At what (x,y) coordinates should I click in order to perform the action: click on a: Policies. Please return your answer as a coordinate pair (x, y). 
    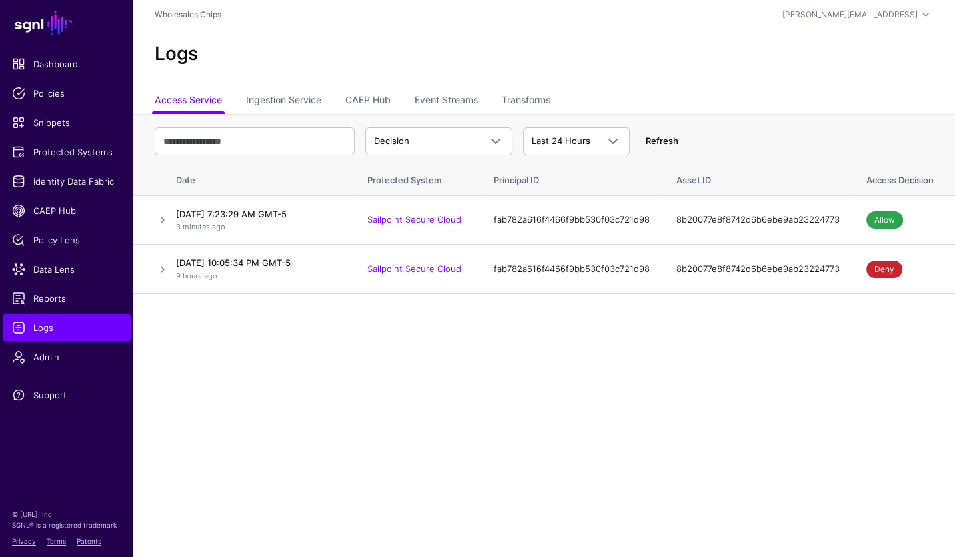
    Looking at the image, I should click on (67, 93).